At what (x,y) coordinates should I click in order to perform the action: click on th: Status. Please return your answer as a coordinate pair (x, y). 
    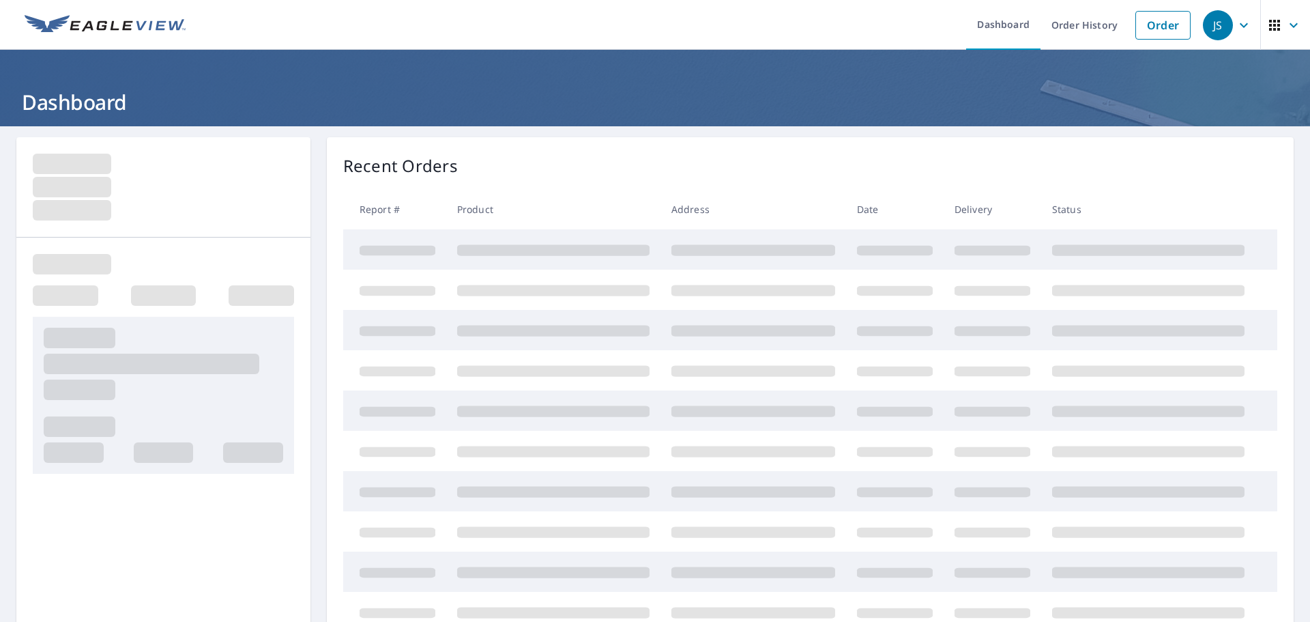
    Looking at the image, I should click on (1149, 209).